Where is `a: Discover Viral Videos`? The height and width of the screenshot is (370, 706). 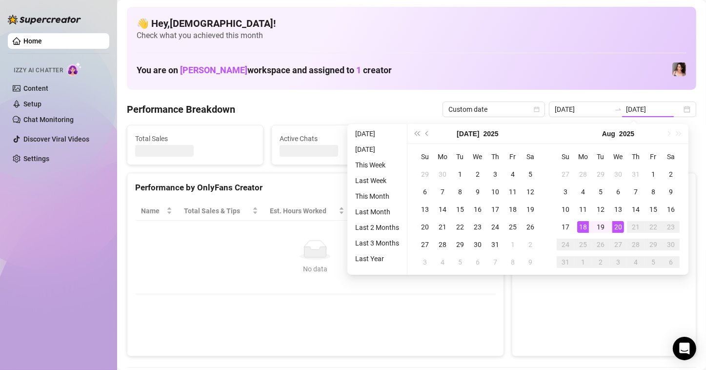
a: Discover Viral Videos is located at coordinates (56, 139).